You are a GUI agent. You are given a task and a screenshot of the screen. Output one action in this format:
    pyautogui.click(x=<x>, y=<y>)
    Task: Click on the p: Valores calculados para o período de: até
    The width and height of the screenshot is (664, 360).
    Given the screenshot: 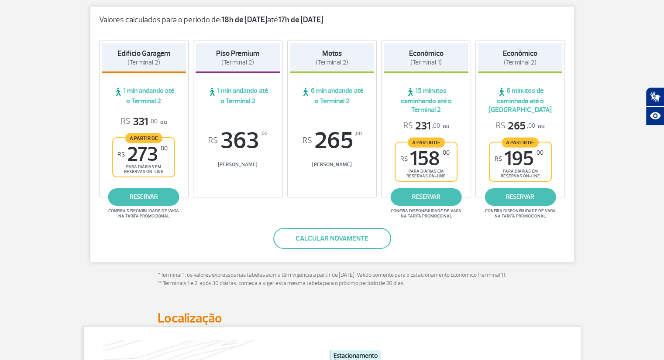 What is the action you would take?
    pyautogui.click(x=332, y=20)
    